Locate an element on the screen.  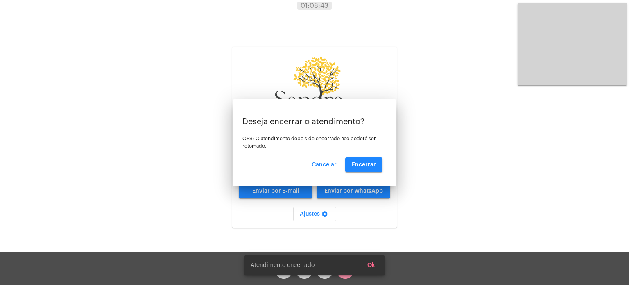
span: Atendimento encerrado is located at coordinates (283, 265).